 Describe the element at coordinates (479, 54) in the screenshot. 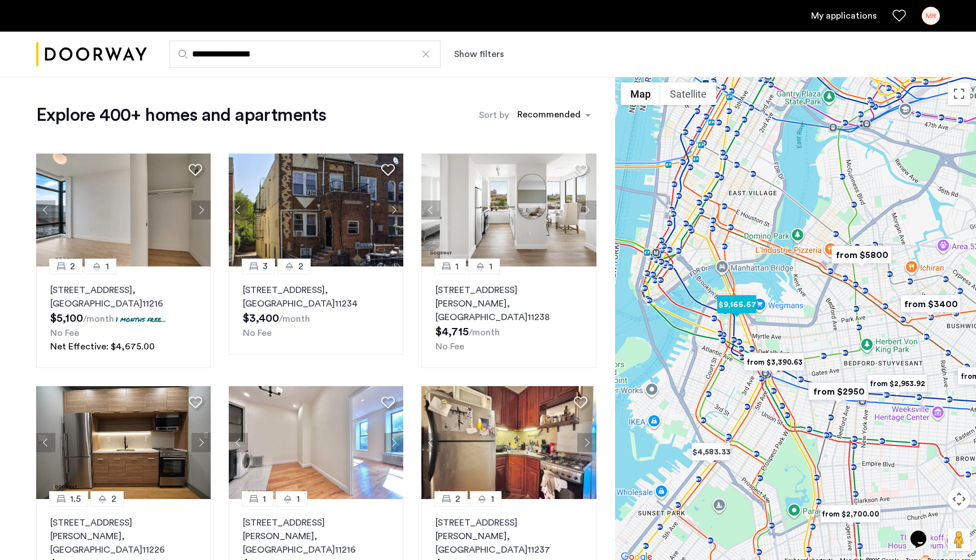

I see `button: Show or hide filters` at that location.